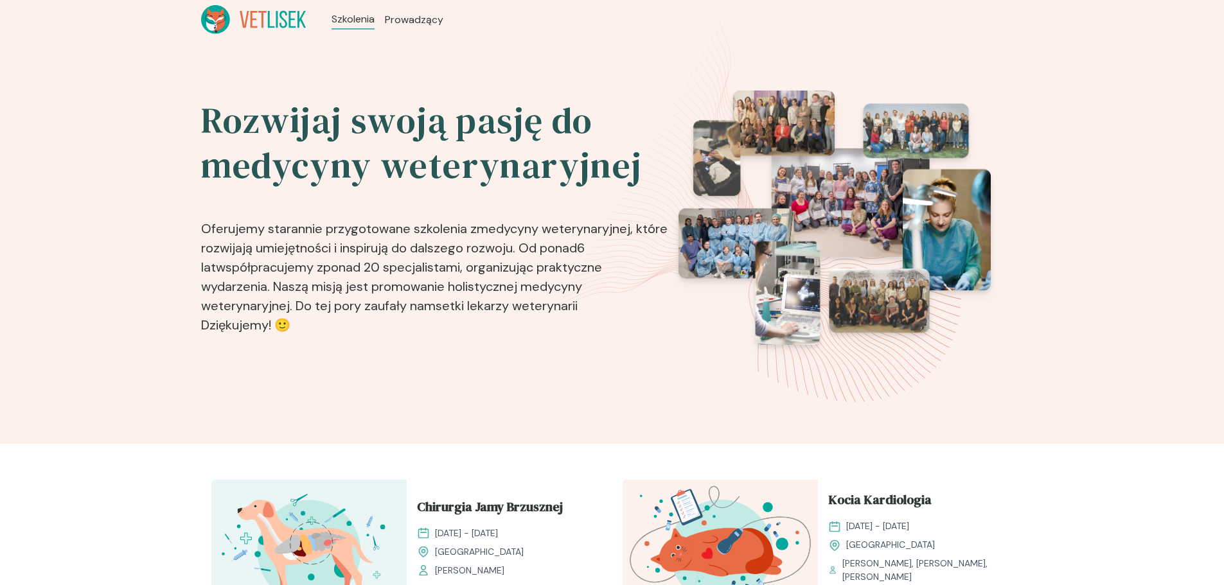 The width and height of the screenshot is (1224, 585). I want to click on img: eventsPhotosRoll2.png, so click(834, 218).